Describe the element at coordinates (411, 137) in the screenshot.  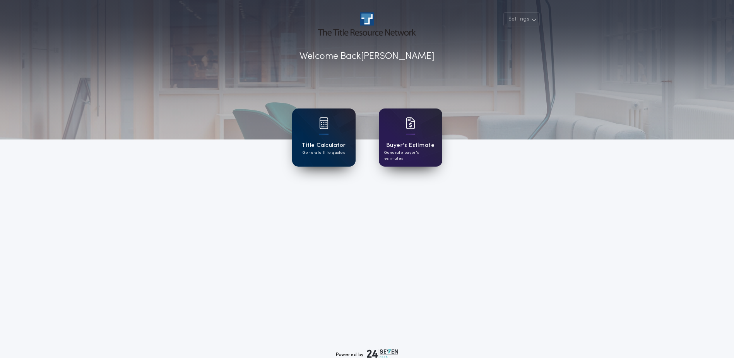
I see `a: card iconBuyer's EstimateGenerate buyer's estimates` at that location.